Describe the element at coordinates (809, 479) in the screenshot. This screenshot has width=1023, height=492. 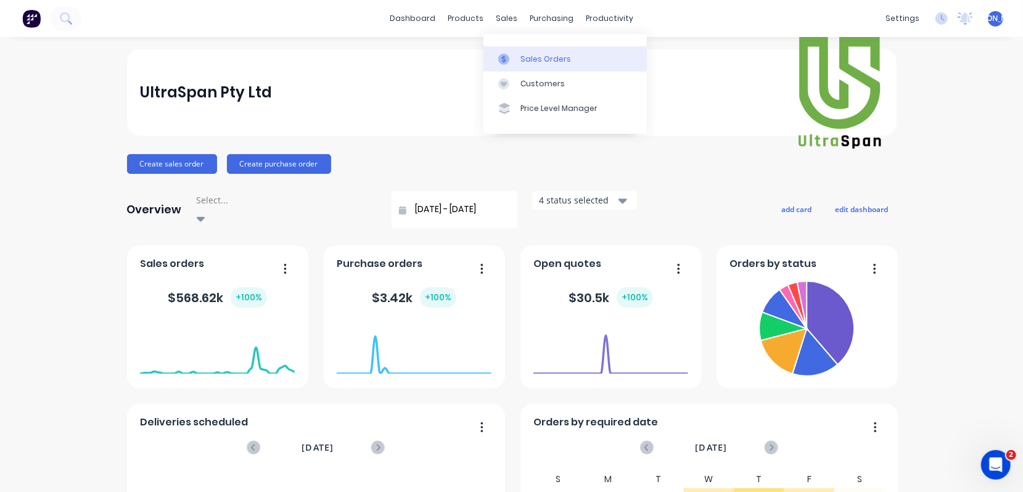
I see `div: F` at that location.